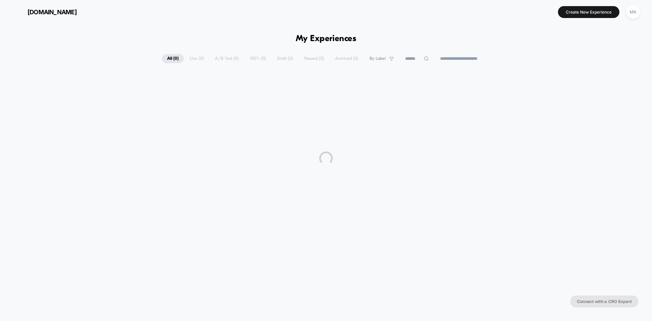 Image resolution: width=652 pixels, height=321 pixels. What do you see at coordinates (633, 12) in the screenshot?
I see `button: MK` at bounding box center [633, 12].